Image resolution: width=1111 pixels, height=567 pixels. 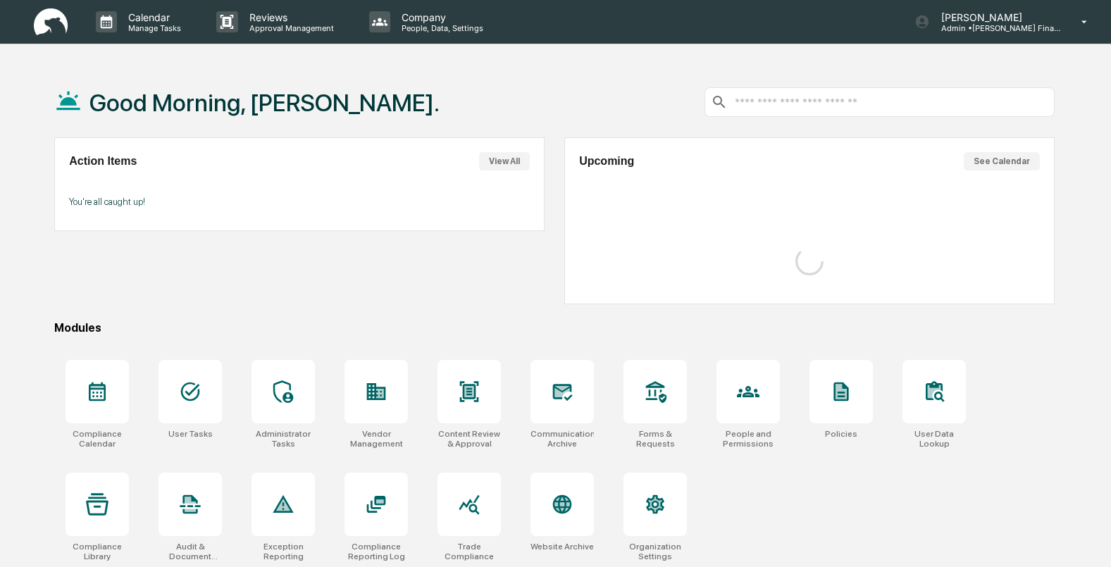 I want to click on div: Modules, so click(x=554, y=328).